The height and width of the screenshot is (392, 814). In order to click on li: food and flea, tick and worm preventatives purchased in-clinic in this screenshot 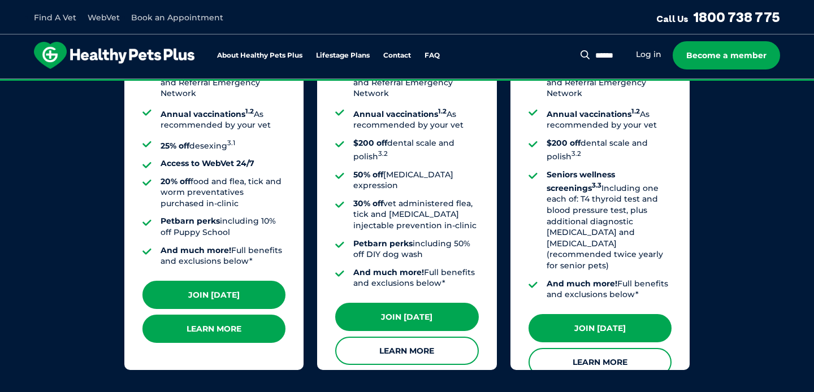, I will do `click(223, 193)`.